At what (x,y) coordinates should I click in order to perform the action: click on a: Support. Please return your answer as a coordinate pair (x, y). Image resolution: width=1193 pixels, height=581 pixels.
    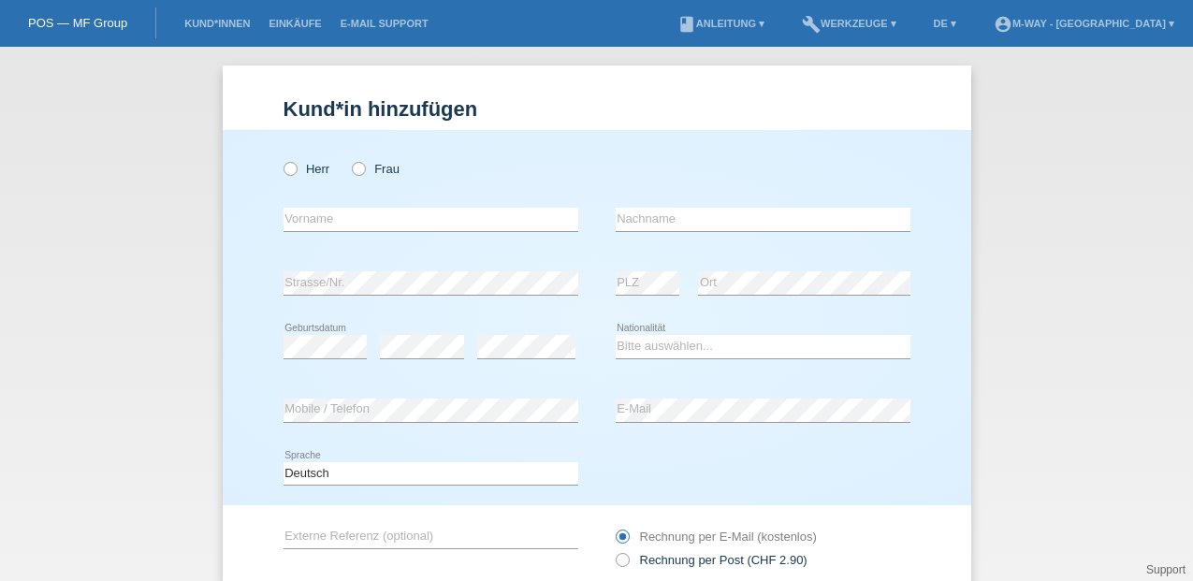
    Looking at the image, I should click on (1166, 570).